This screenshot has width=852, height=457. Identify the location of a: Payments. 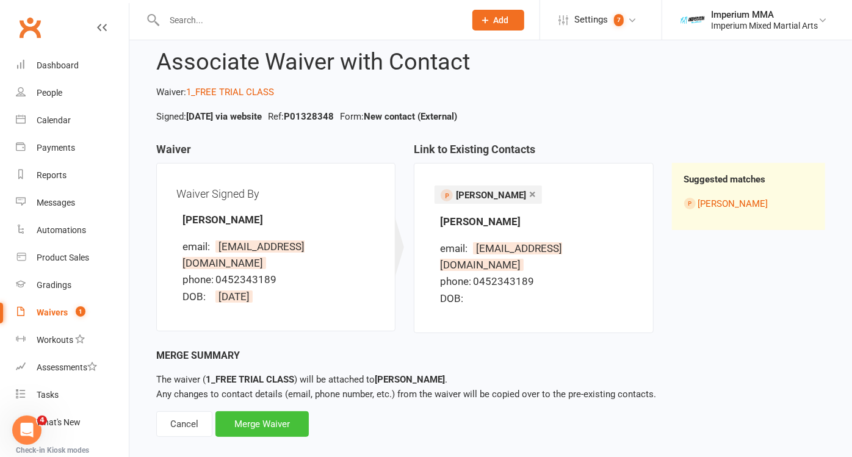
(72, 148).